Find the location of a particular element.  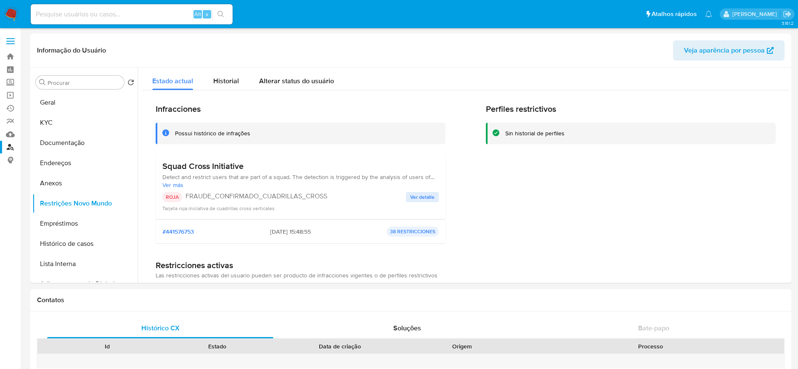

div: Processo is located at coordinates (651, 347).